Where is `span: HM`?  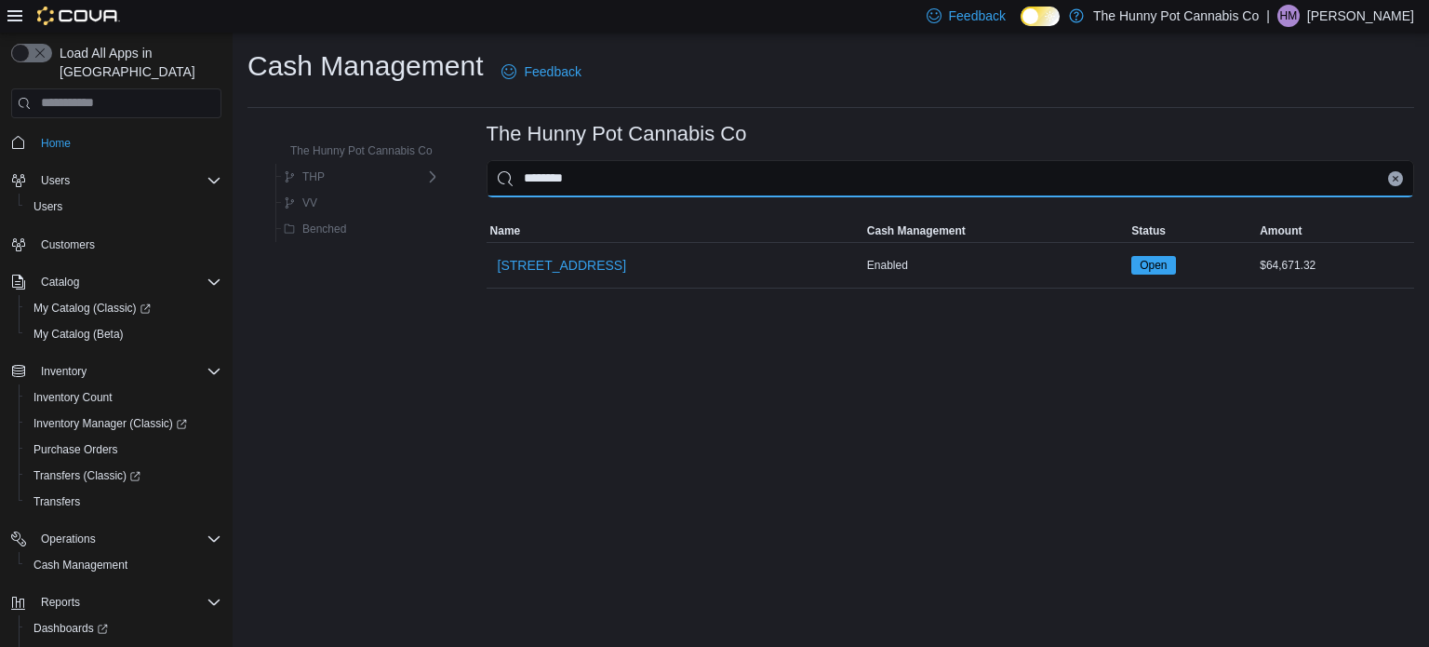 span: HM is located at coordinates (1288, 16).